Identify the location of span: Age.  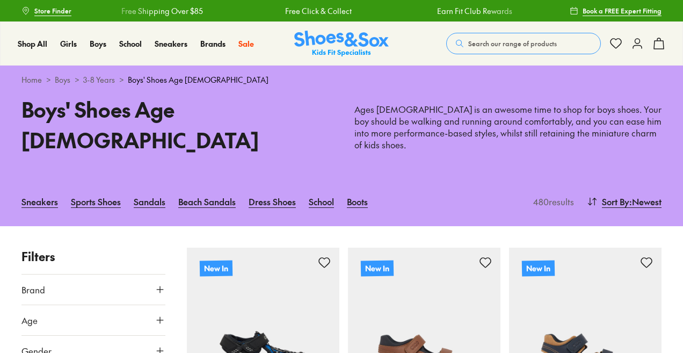
(30, 320).